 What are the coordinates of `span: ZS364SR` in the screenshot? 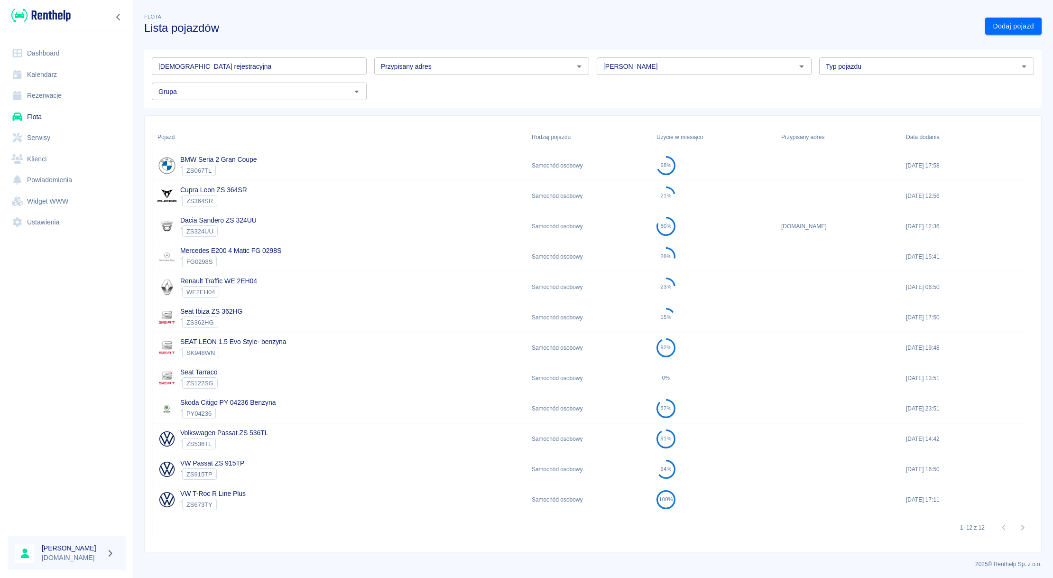 It's located at (200, 201).